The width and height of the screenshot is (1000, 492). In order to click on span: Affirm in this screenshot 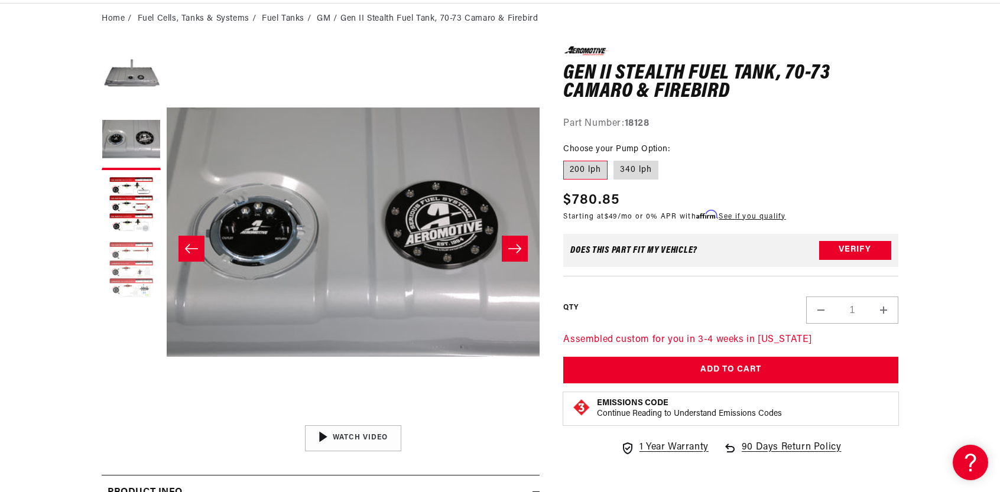, I will do `click(706, 214)`.